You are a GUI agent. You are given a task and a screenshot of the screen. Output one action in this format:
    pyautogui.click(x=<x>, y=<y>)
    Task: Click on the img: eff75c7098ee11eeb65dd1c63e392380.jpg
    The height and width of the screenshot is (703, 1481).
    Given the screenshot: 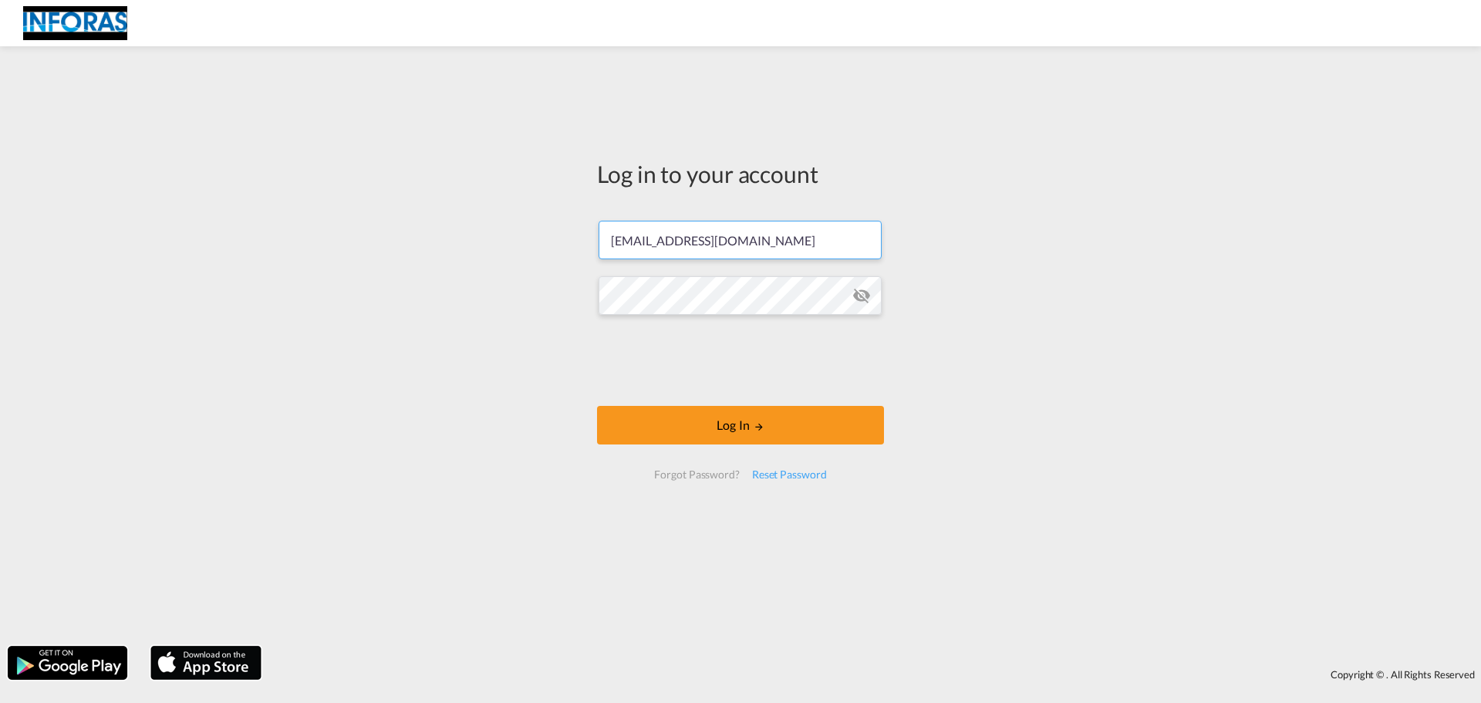 What is the action you would take?
    pyautogui.click(x=75, y=23)
    